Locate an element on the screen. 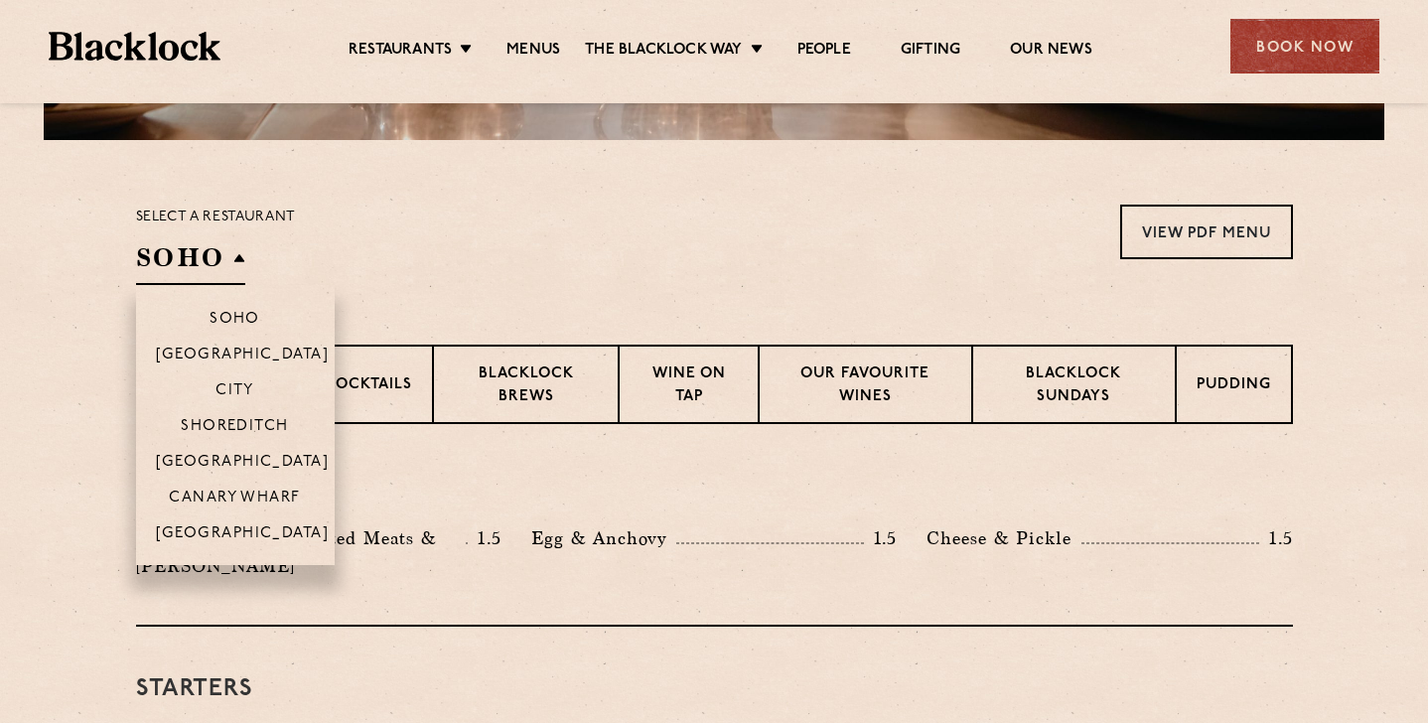 The image size is (1428, 723). a: People is located at coordinates (824, 52).